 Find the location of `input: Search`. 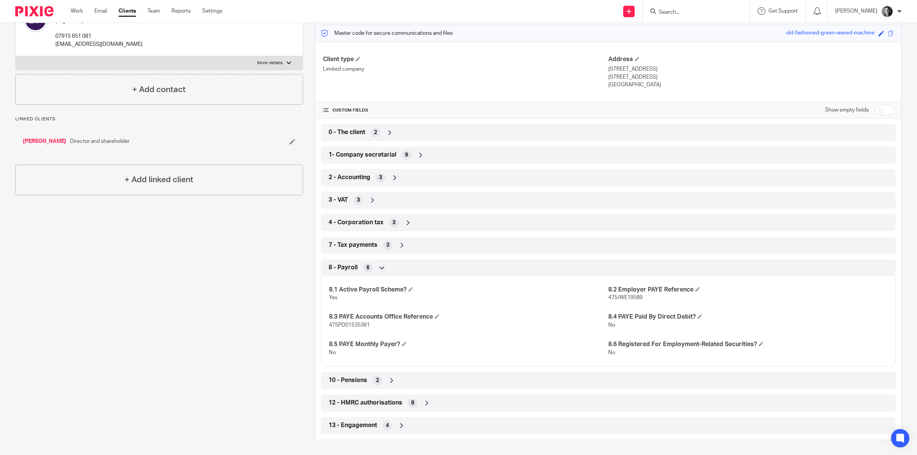

input: Search is located at coordinates (692, 13).